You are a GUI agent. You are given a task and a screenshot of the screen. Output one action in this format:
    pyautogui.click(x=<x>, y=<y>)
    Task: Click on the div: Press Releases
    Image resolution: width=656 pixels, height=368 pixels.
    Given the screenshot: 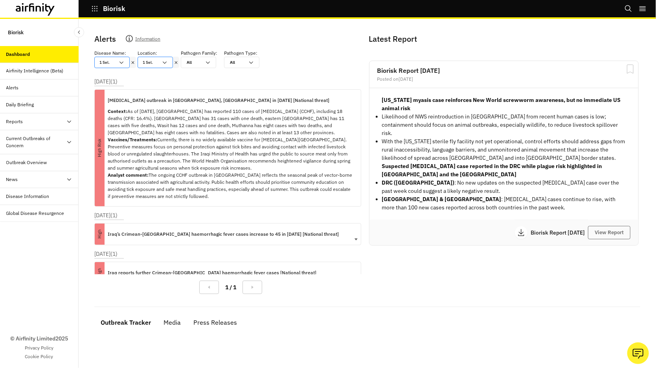 What is the action you would take?
    pyautogui.click(x=215, y=322)
    